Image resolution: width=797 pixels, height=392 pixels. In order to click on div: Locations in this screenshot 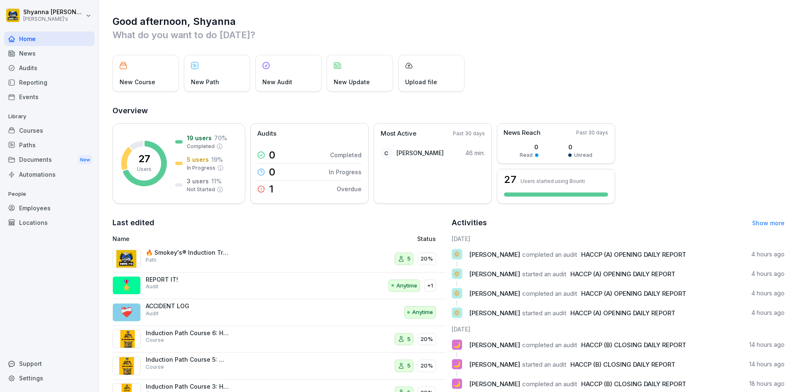, I will do `click(49, 223)`.